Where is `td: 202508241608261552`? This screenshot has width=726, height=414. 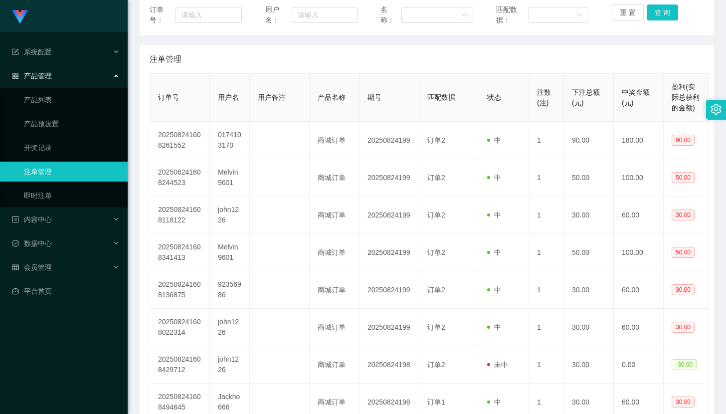 td: 202508241608261552 is located at coordinates (180, 140).